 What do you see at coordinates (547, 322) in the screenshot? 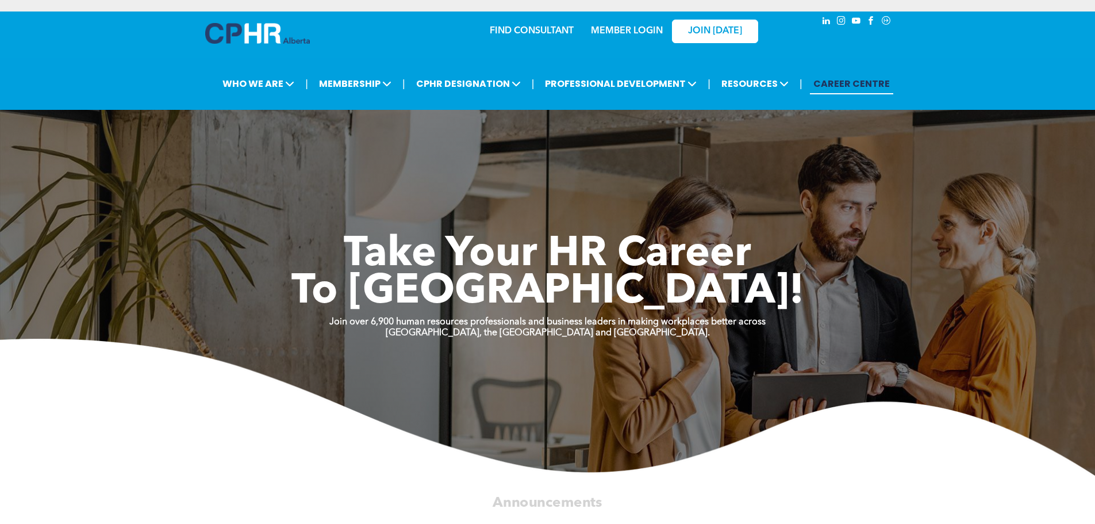
I see `strong: Join over 6,900 human resources professionals and business leaders in making workplaces better ac...` at bounding box center [547, 322].